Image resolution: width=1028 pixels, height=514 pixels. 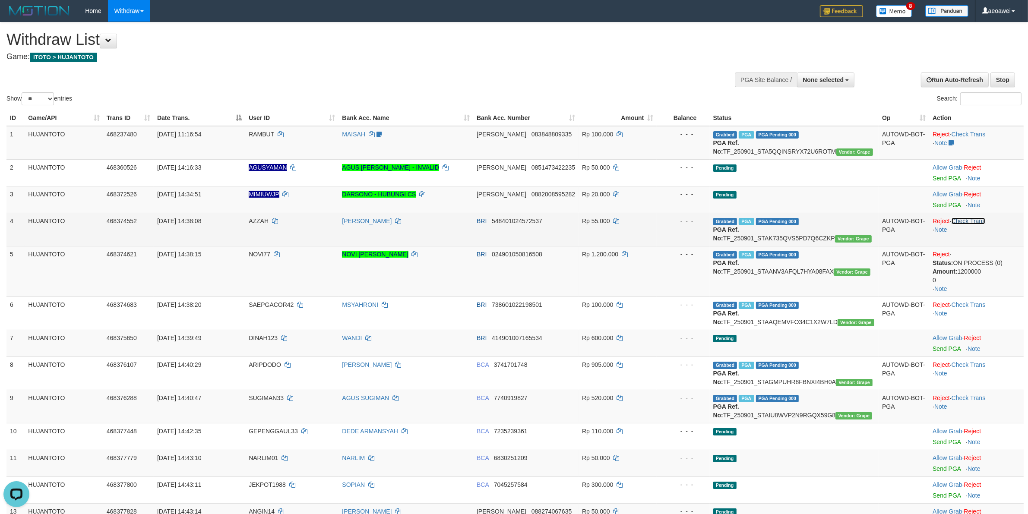 I want to click on td: 3, so click(x=16, y=199).